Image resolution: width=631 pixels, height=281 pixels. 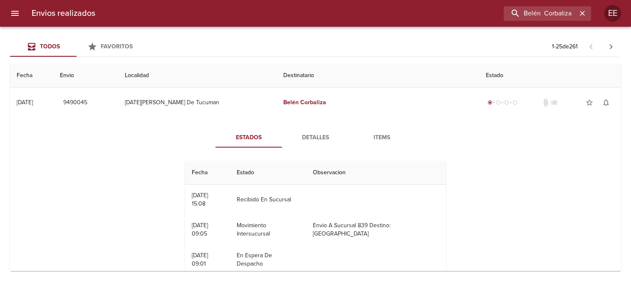 I want to click on td: Recibido En Sucursal, so click(x=268, y=199).